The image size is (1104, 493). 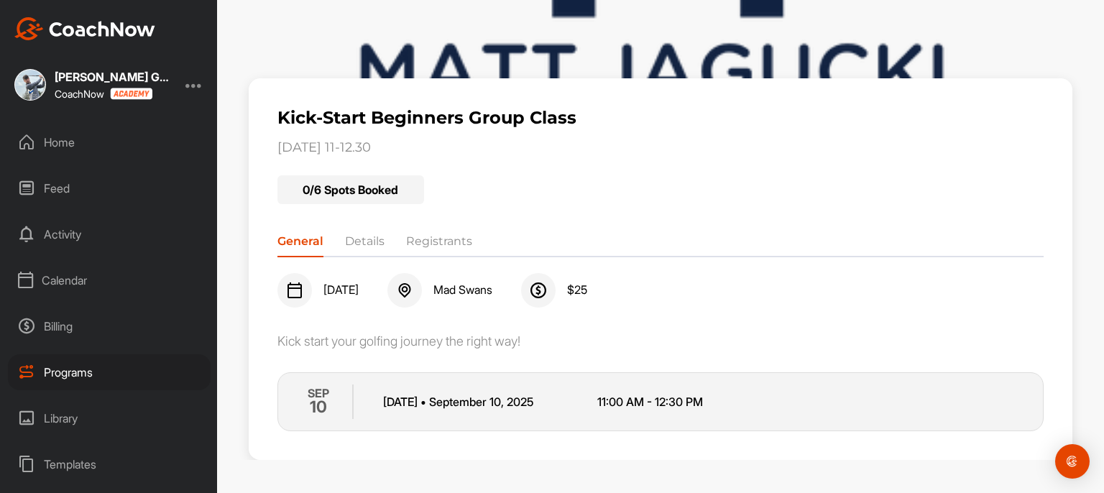 I want to click on li: Details, so click(x=364, y=244).